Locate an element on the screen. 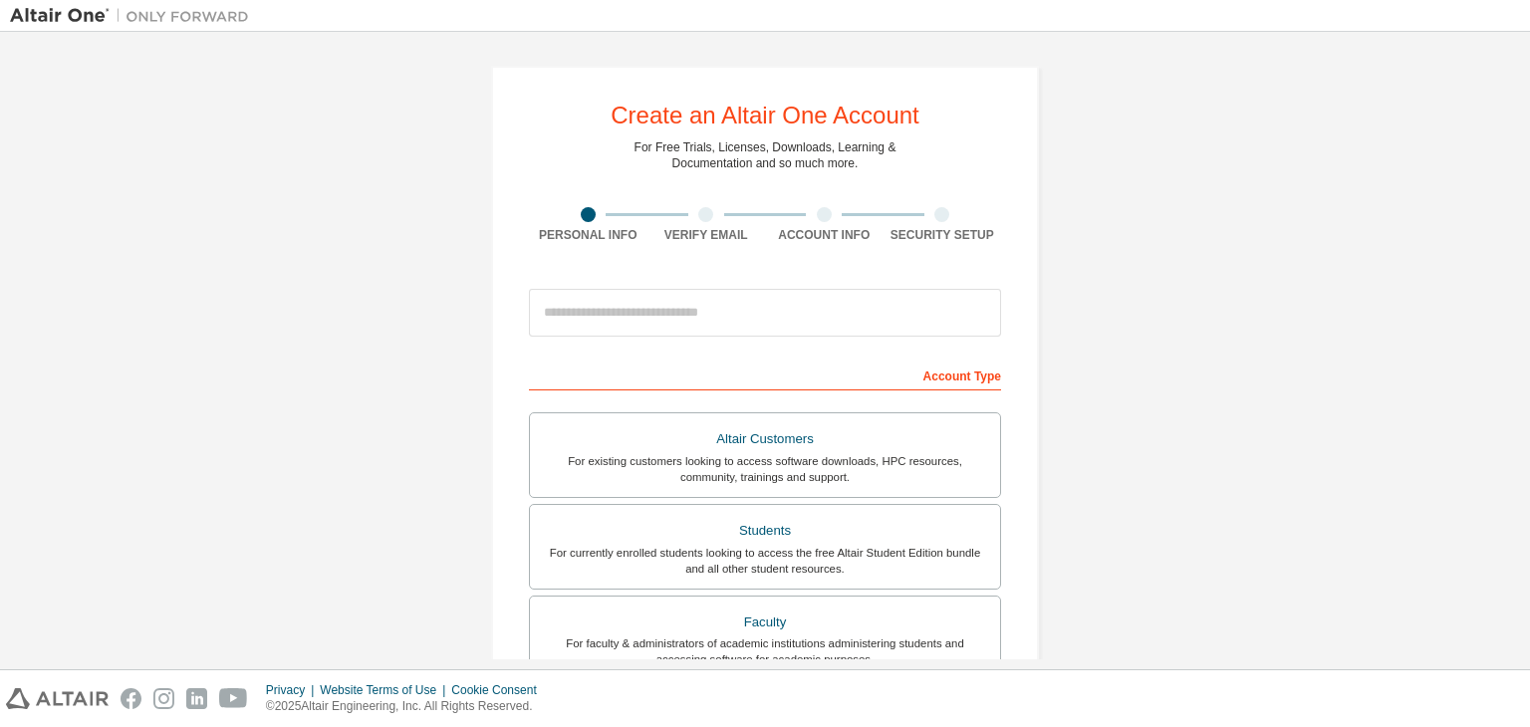 Image resolution: width=1530 pixels, height=727 pixels. img: facebook.svg is located at coordinates (130, 698).